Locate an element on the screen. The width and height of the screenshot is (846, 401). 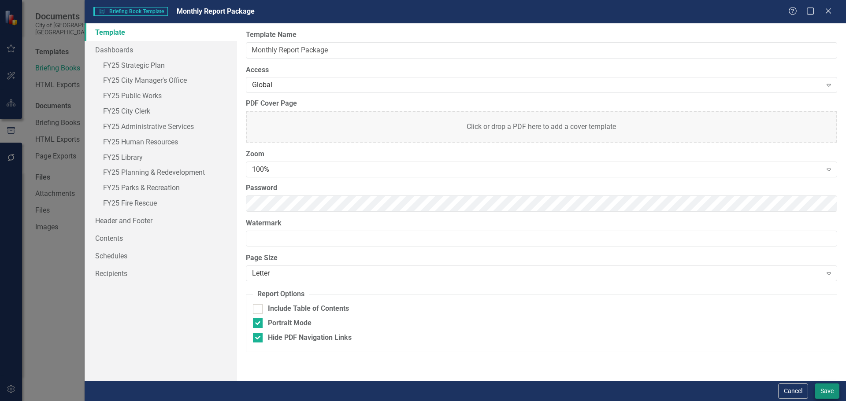
button: Cancel is located at coordinates (793, 391).